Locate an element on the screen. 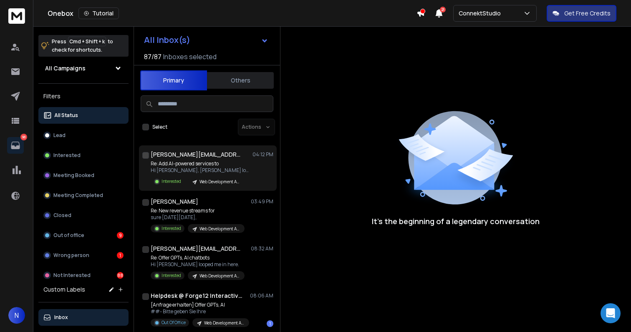  h3: Filters is located at coordinates (83, 96).